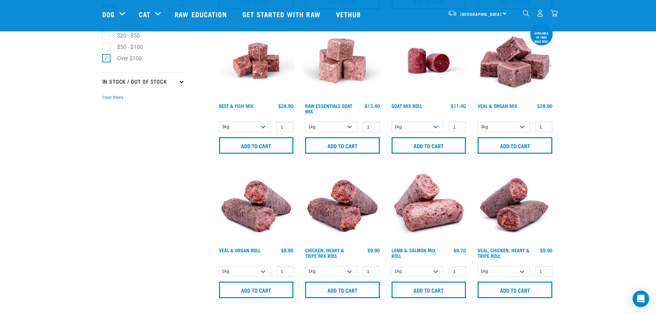 The height and width of the screenshot is (314, 656). What do you see at coordinates (108, 14) in the screenshot?
I see `a: Dog` at bounding box center [108, 14].